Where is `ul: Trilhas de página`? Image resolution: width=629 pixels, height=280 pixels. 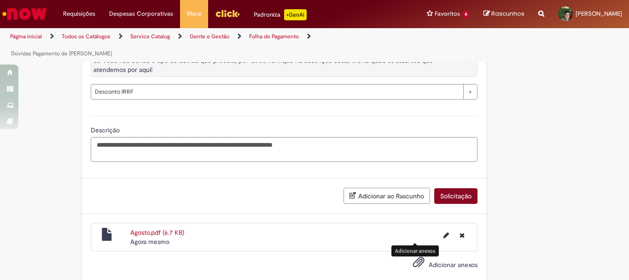 ul: Trilhas de página is located at coordinates (210, 45).